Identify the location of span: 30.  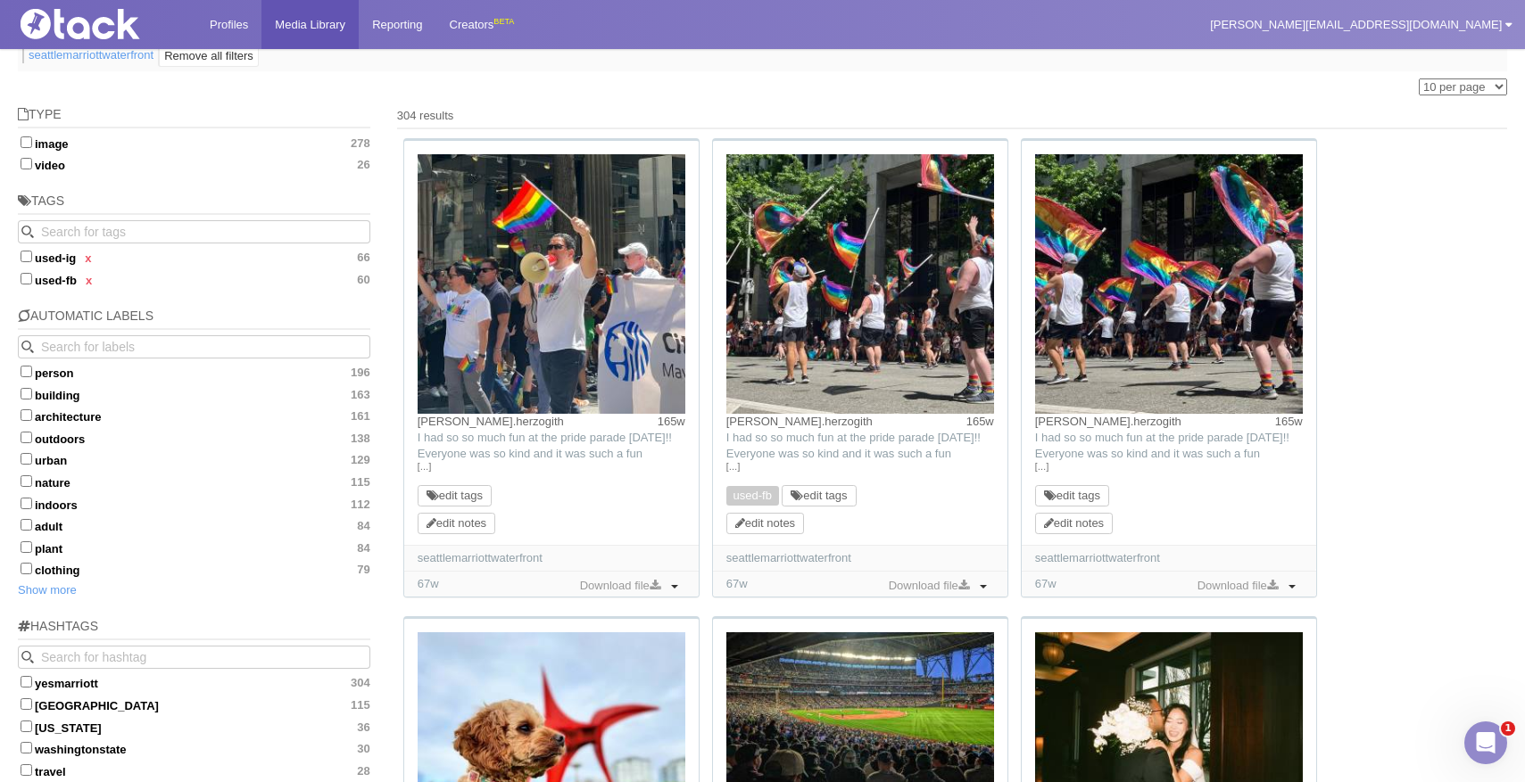
(363, 749).